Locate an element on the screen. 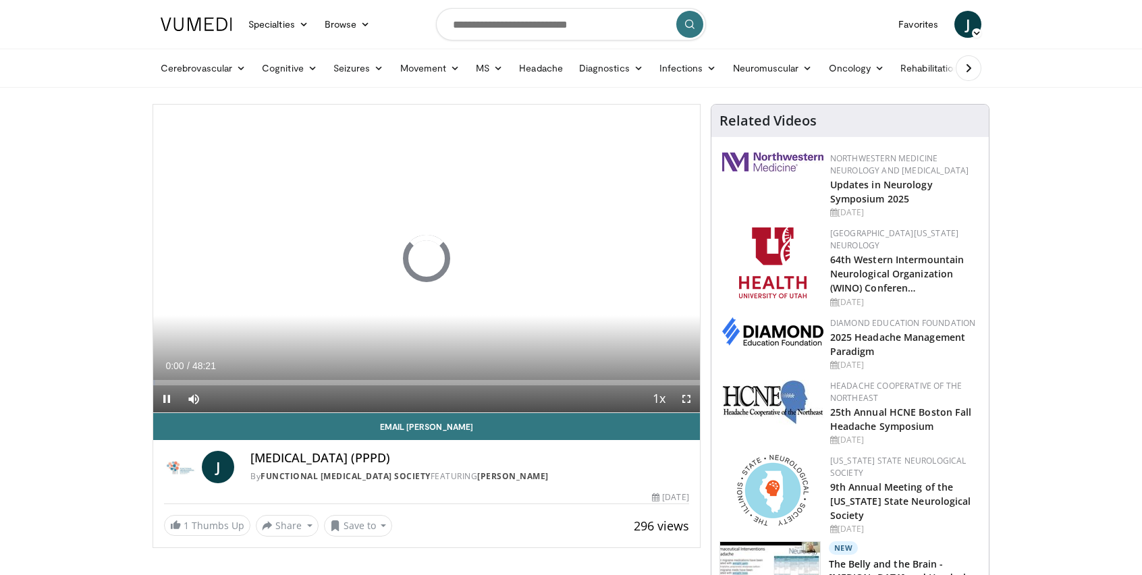  a: Favorites is located at coordinates (918, 24).